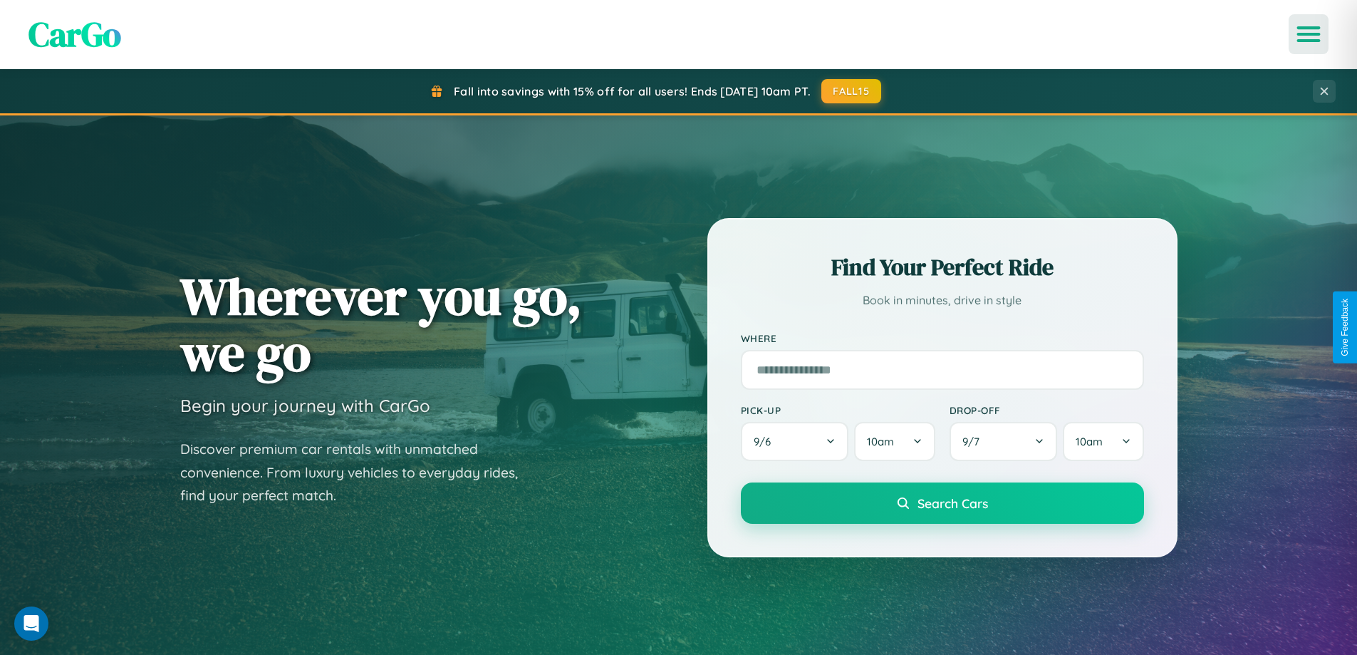  Describe the element at coordinates (943, 300) in the screenshot. I see `p: Book in minutes, drive in style` at that location.